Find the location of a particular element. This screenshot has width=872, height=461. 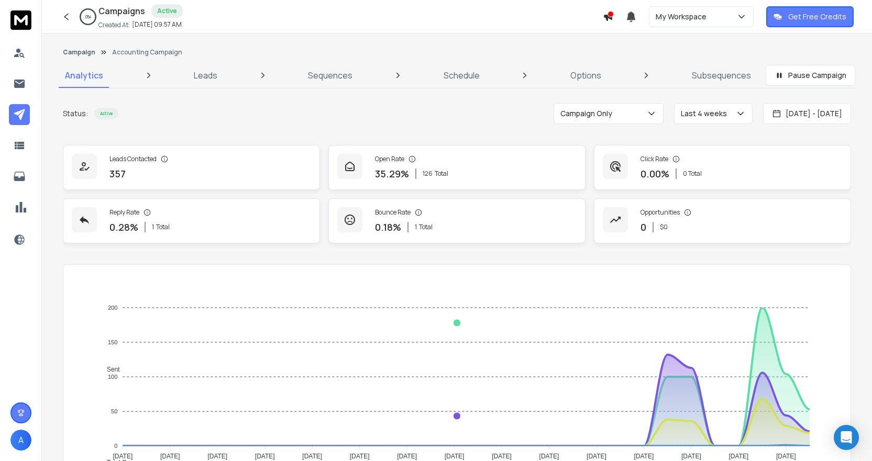

a: Subsequences is located at coordinates (721, 75).